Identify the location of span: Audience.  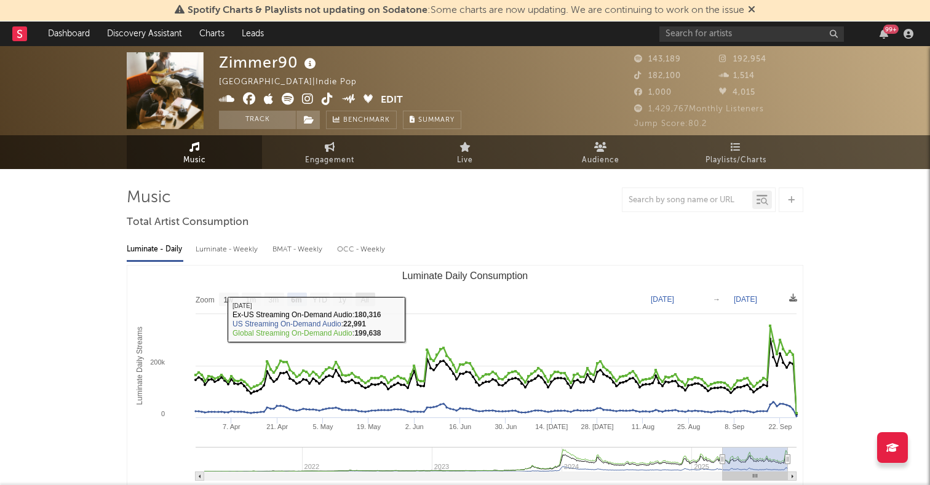
(600, 161).